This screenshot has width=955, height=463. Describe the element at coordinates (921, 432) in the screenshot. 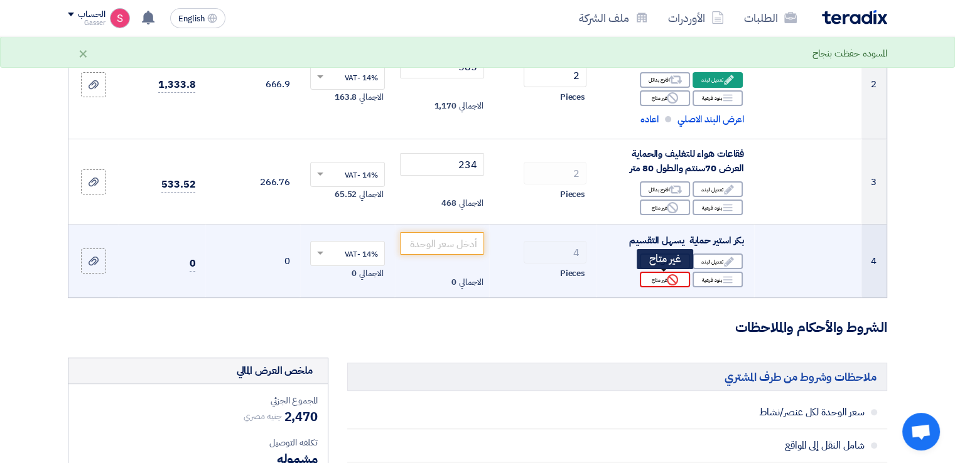

I see `a: Open chat` at that location.